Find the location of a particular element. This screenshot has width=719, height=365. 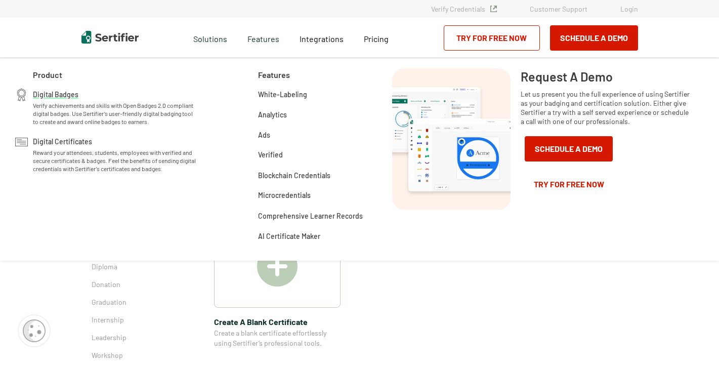

span: Pricing is located at coordinates (376, 38).